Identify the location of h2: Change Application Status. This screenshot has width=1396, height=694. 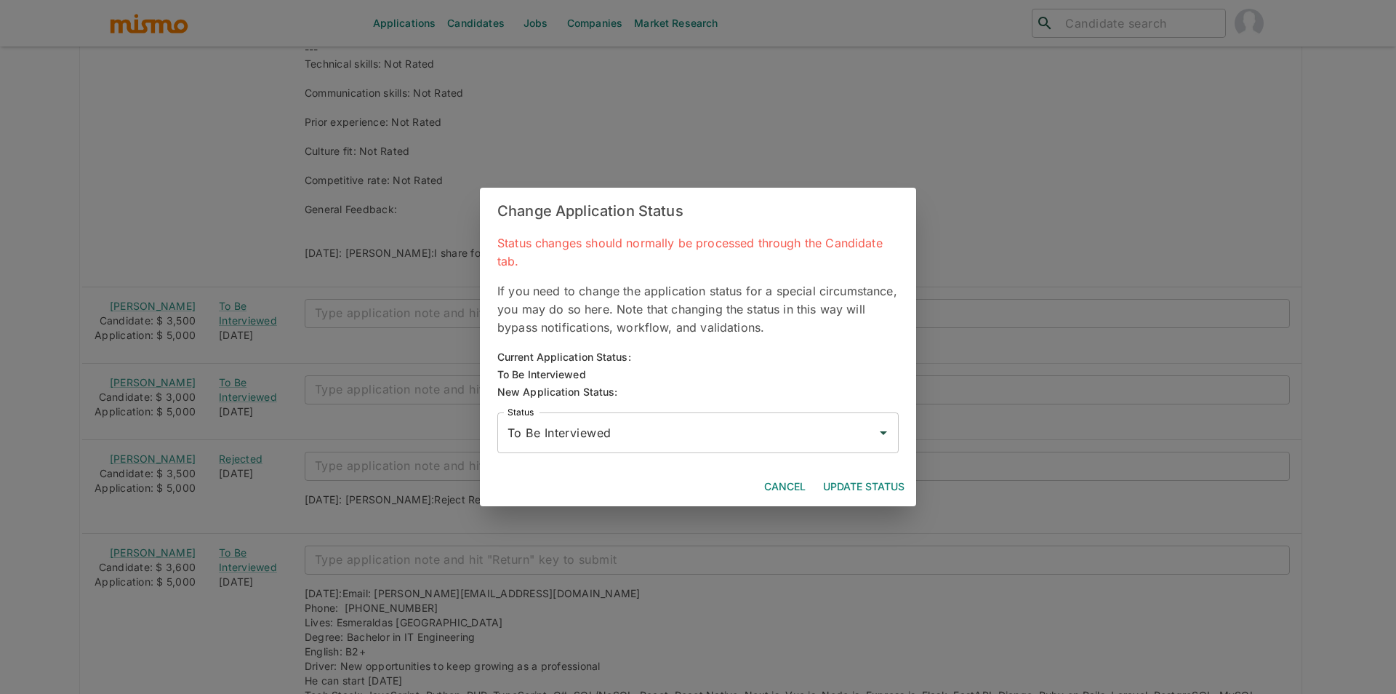
(698, 211).